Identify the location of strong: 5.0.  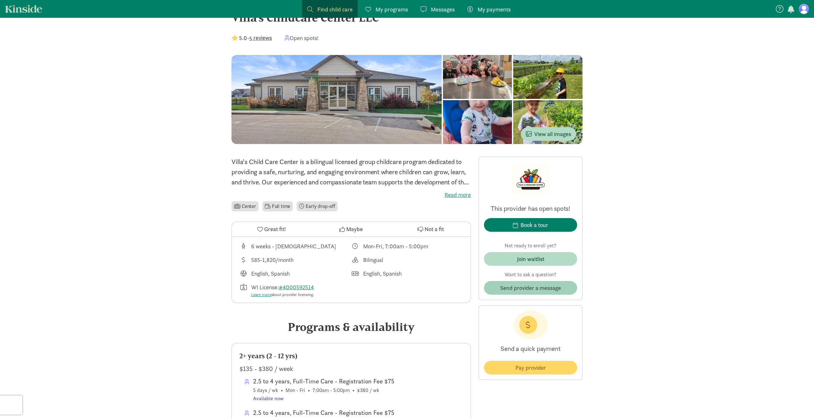
(243, 38).